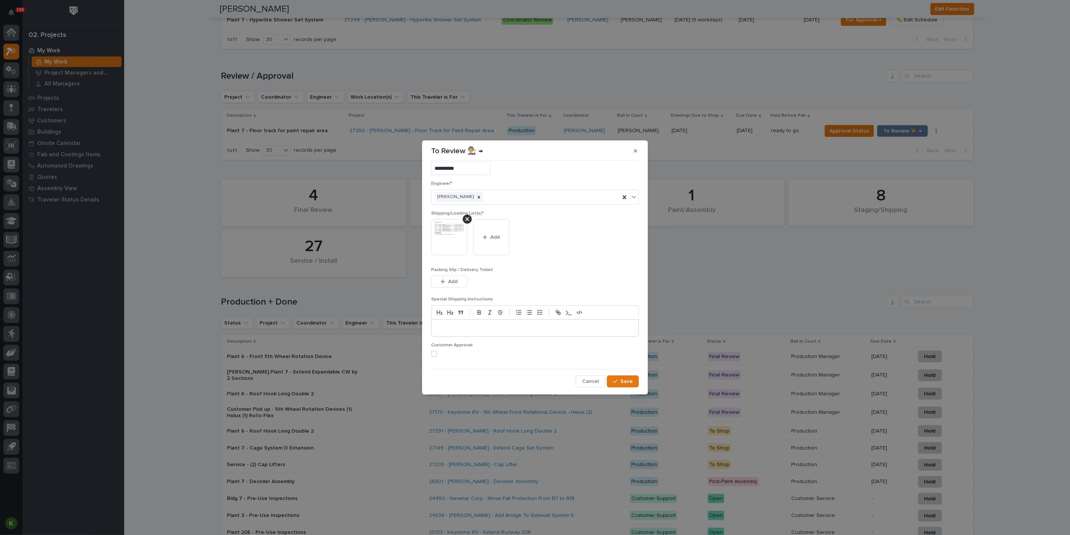 The width and height of the screenshot is (1070, 535). I want to click on span: Cancel, so click(590, 381).